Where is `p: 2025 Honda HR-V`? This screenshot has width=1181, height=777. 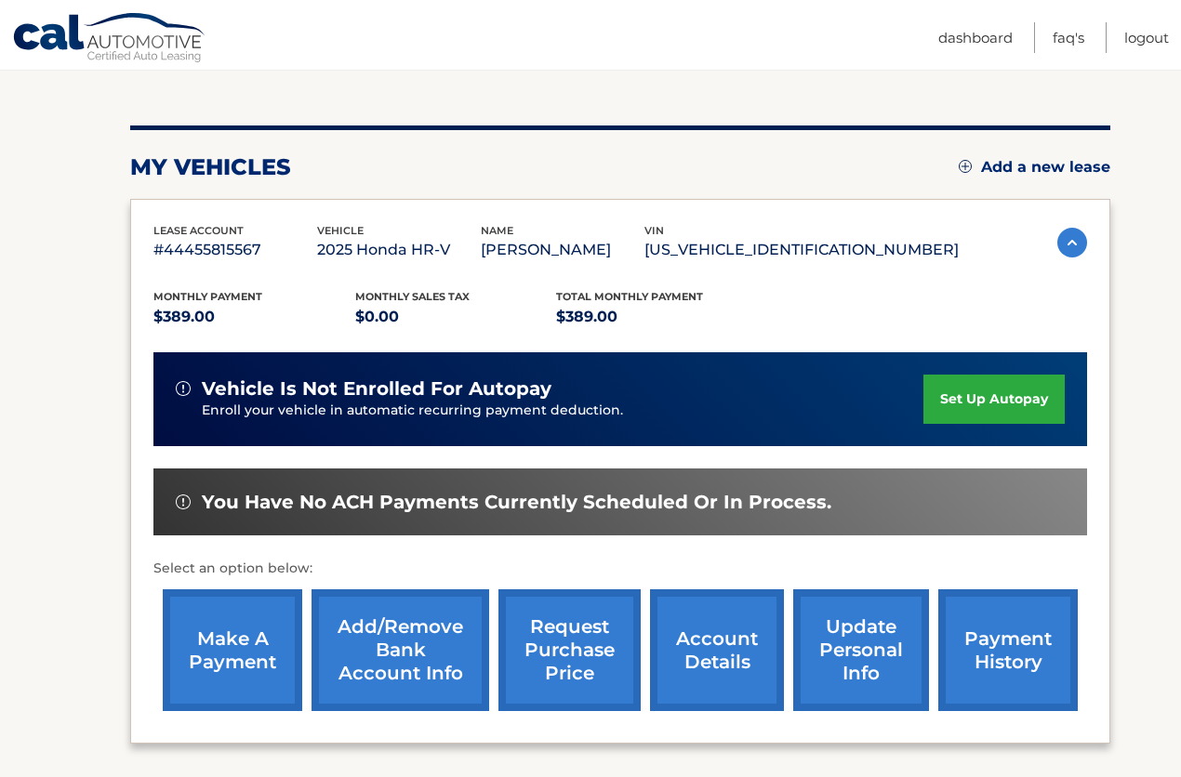
p: 2025 Honda HR-V is located at coordinates (399, 250).